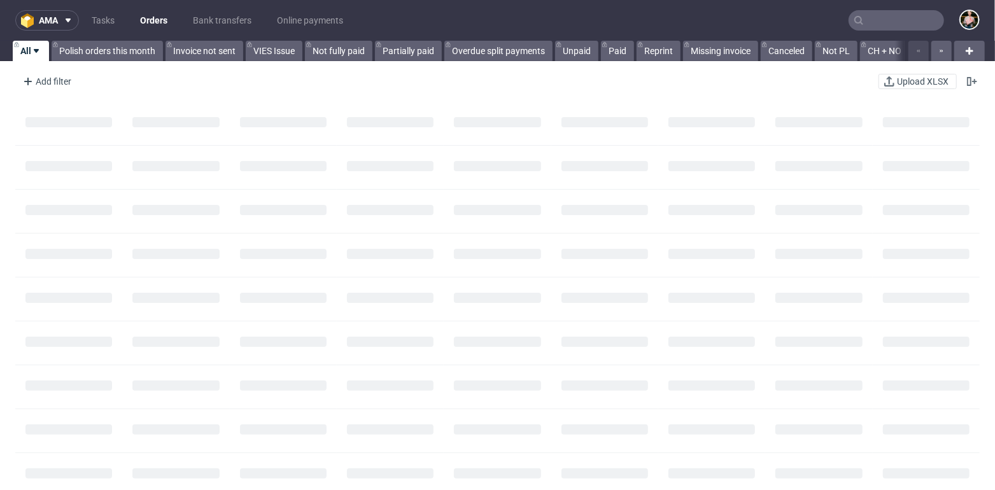  I want to click on a: Unpaid, so click(577, 51).